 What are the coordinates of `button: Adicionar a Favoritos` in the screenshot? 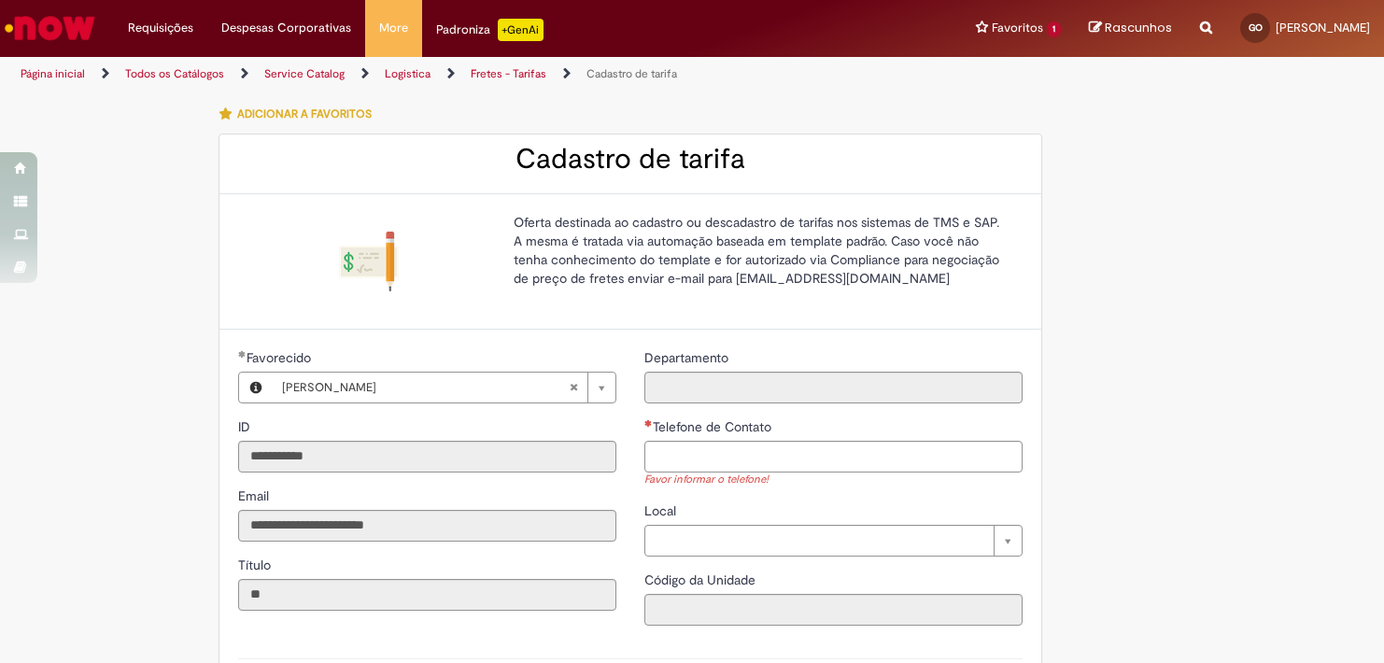 It's located at (300, 114).